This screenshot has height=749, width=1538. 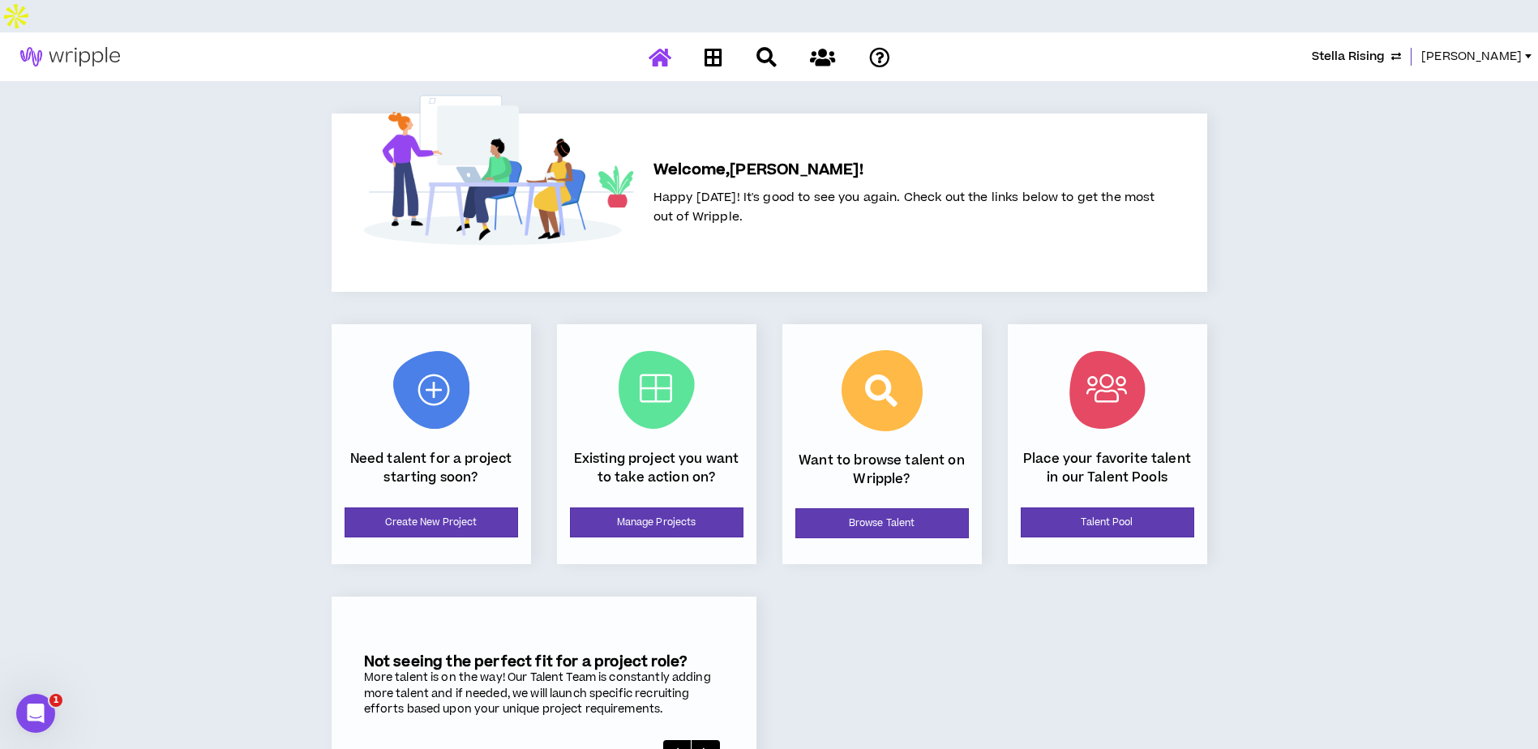 What do you see at coordinates (431, 390) in the screenshot?
I see `img: New Project` at bounding box center [431, 390].